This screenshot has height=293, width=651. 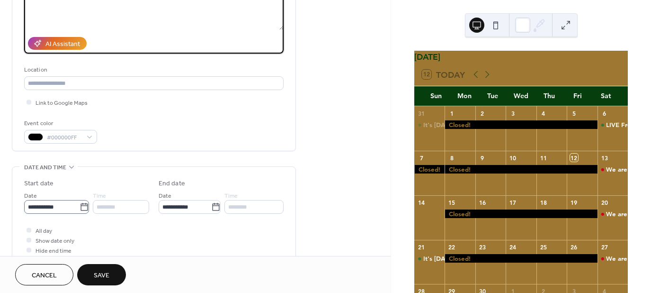 I want to click on div: 31, so click(x=421, y=113).